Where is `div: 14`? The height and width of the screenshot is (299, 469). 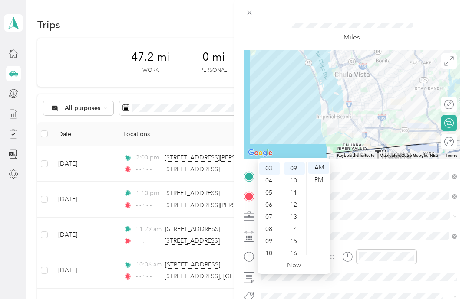
div: 14 is located at coordinates (294, 230).